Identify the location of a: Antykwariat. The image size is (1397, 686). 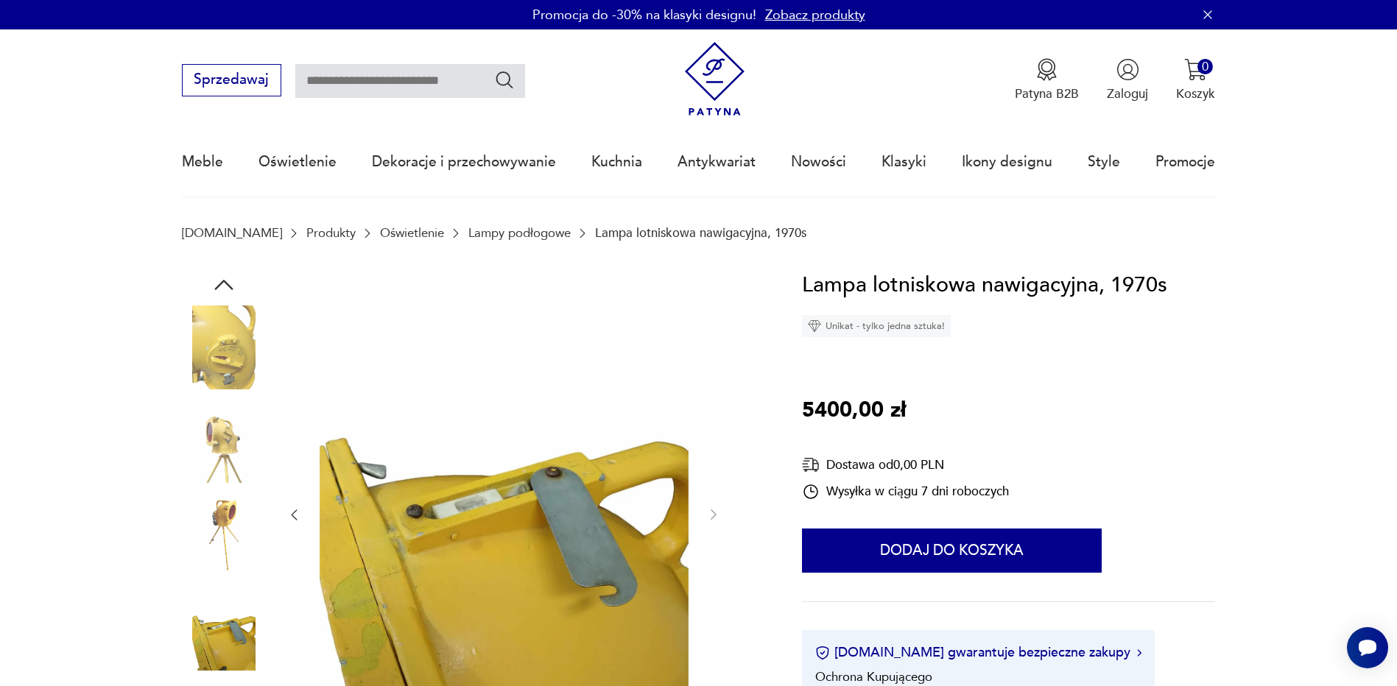
(717, 162).